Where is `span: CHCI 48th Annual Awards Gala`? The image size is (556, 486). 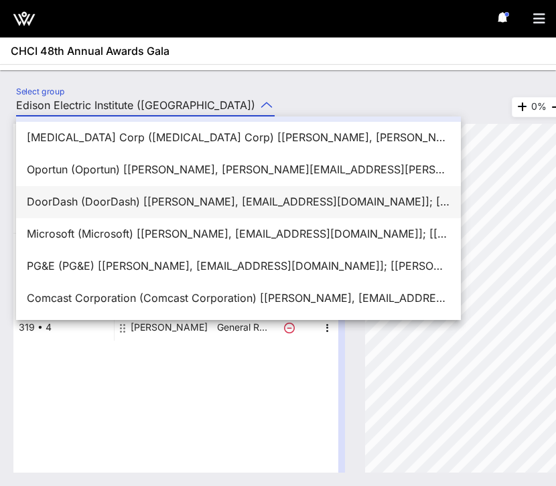 span: CHCI 48th Annual Awards Gala is located at coordinates (90, 51).